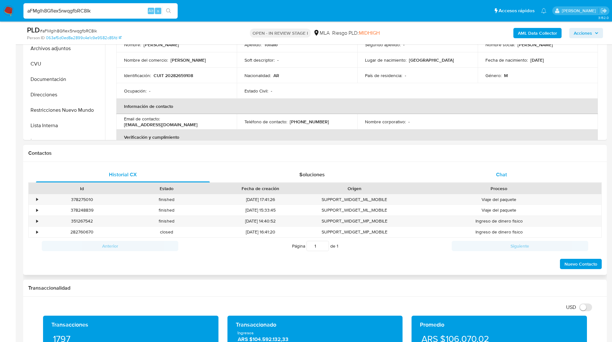 The width and height of the screenshot is (612, 342). What do you see at coordinates (110, 246) in the screenshot?
I see `button: Anterior` at bounding box center [110, 246].